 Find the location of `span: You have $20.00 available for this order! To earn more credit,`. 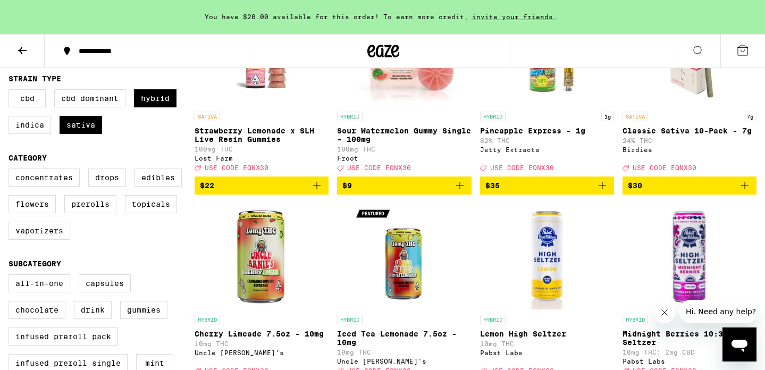

span: You have $20.00 available for this order! To earn more credit, is located at coordinates (337, 16).